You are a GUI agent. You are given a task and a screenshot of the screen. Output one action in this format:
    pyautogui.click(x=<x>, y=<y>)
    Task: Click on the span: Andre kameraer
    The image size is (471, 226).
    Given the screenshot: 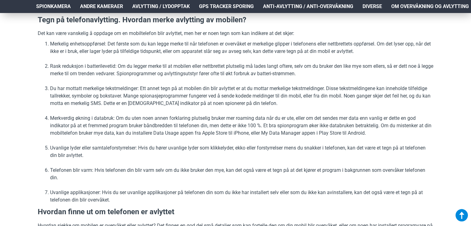 What is the action you would take?
    pyautogui.click(x=101, y=6)
    